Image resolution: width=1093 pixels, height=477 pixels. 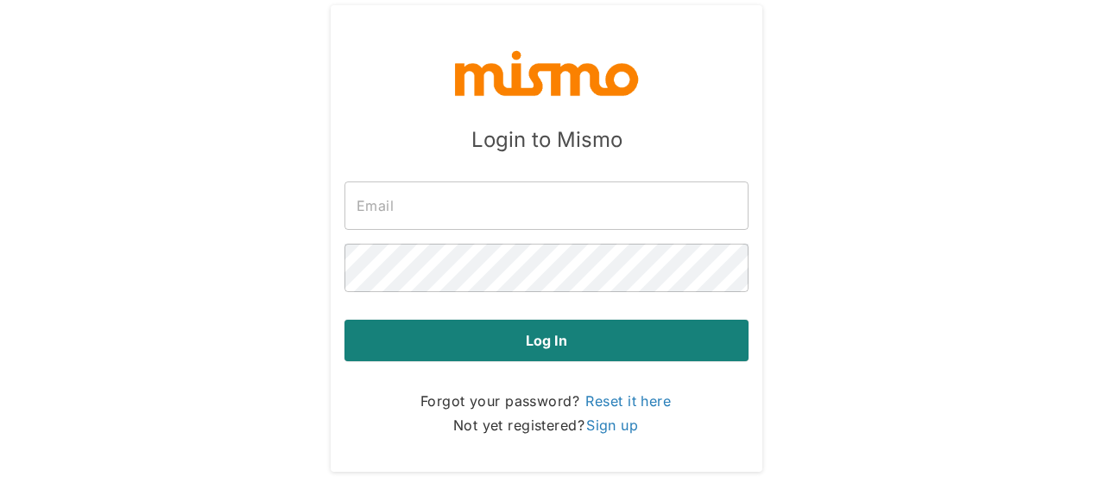 I want to click on img: logo, so click(x=547, y=73).